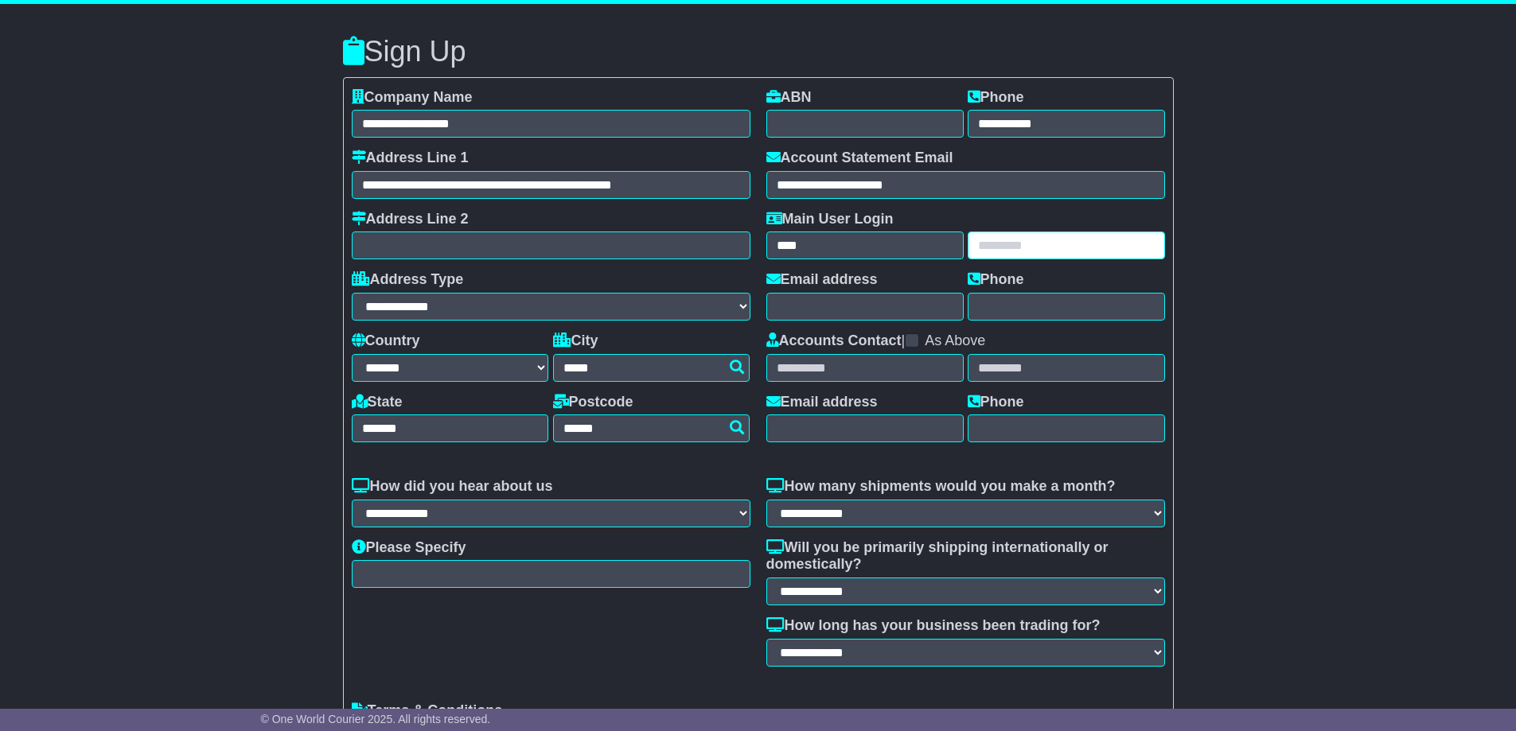 The width and height of the screenshot is (1516, 731). I want to click on label: How many shipments would you make a month?, so click(940, 487).